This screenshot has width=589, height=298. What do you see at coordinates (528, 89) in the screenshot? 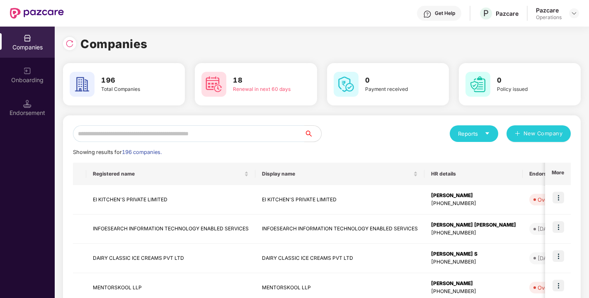
I see `div: Policy issued` at bounding box center [528, 89].